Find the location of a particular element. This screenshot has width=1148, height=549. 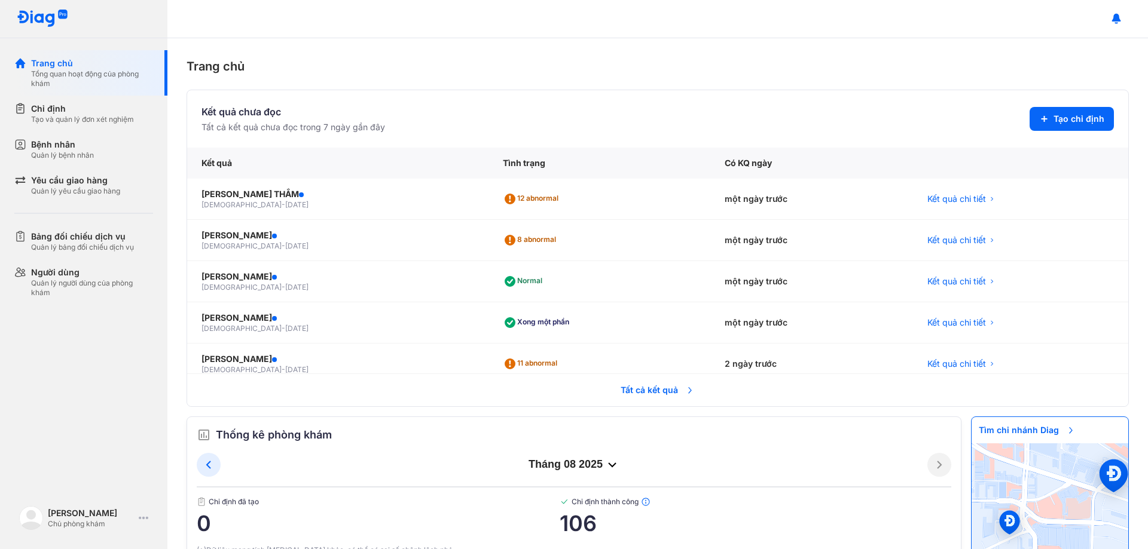

div: Quản lý yêu cầu giao hàng is located at coordinates (75, 191).